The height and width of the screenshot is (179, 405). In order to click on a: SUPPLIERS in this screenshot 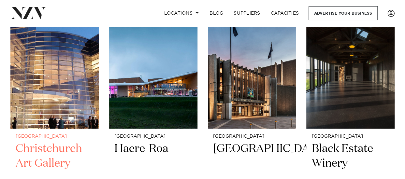, I will do `click(246, 13)`.